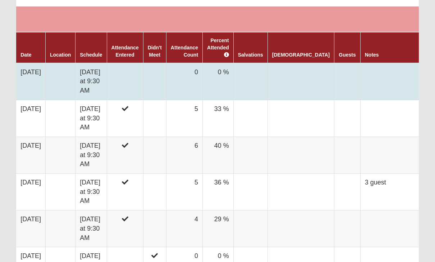  I want to click on td: 3 guest, so click(394, 192).